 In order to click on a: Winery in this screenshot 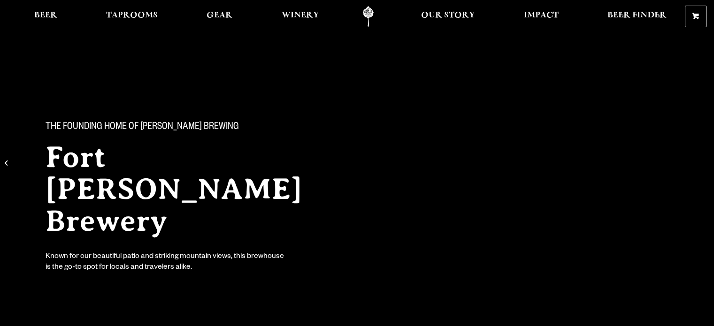, I will do `click(301, 16)`.